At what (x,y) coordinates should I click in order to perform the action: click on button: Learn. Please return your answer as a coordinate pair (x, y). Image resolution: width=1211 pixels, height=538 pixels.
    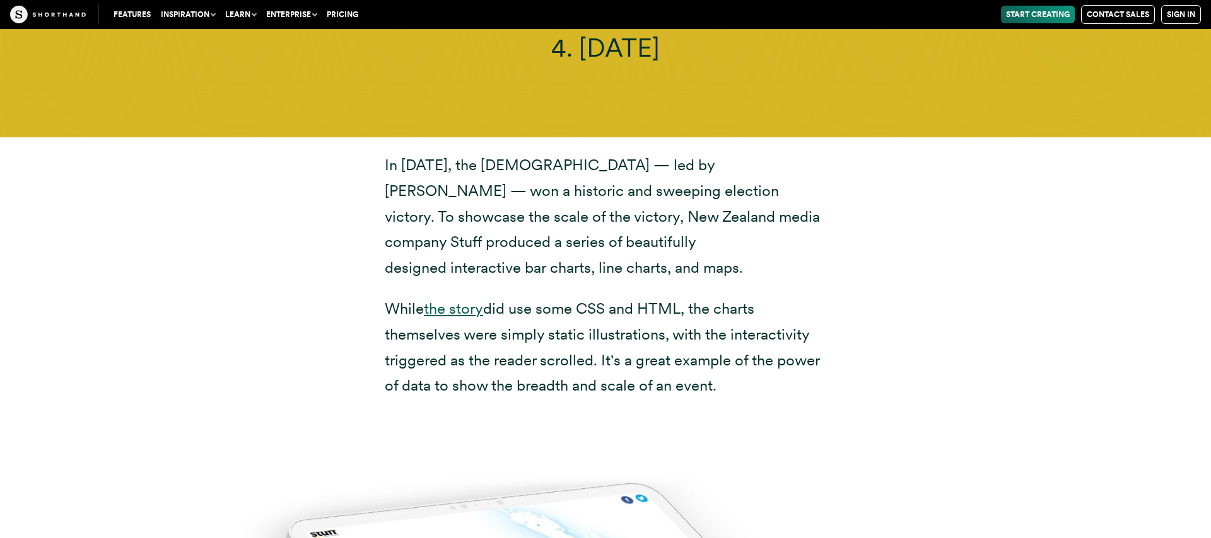
    Looking at the image, I should click on (240, 15).